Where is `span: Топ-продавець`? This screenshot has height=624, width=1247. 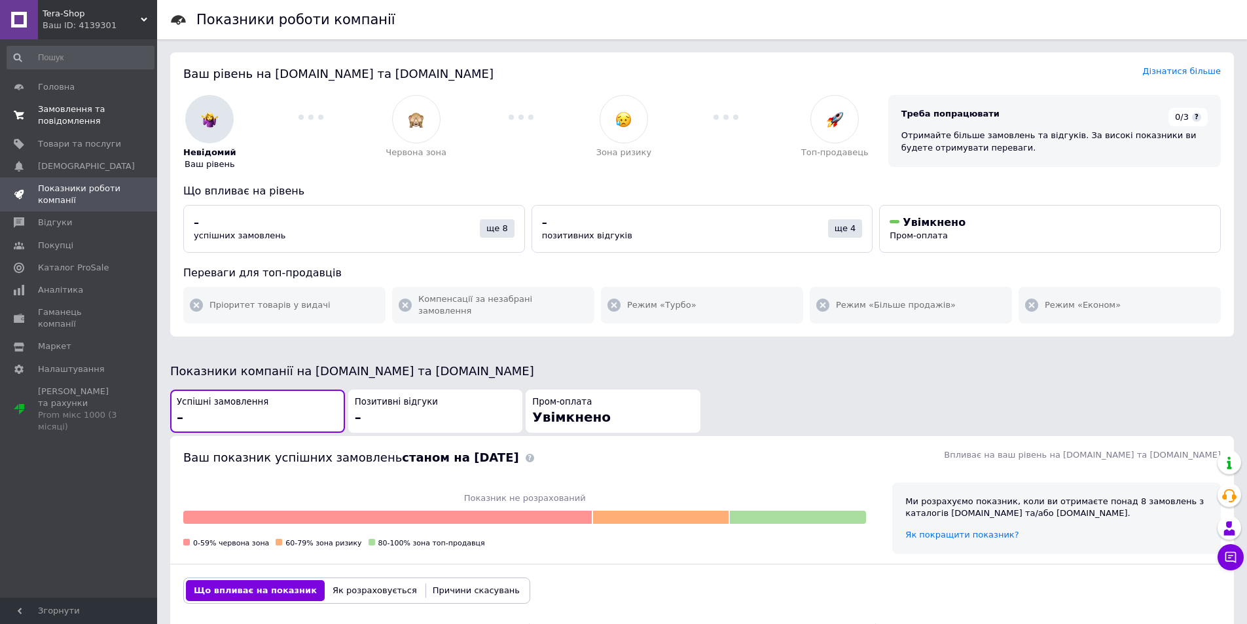
span: Топ-продавець is located at coordinates (834, 152).